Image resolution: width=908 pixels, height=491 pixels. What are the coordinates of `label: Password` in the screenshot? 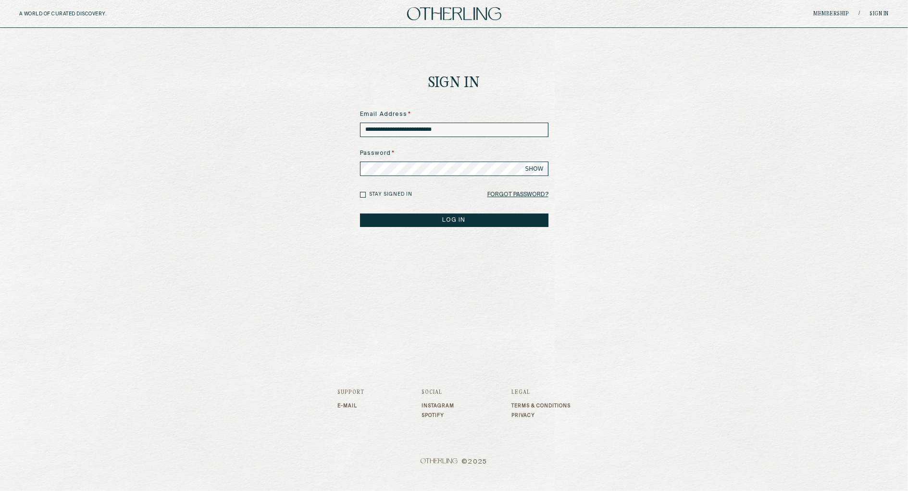 It's located at (454, 153).